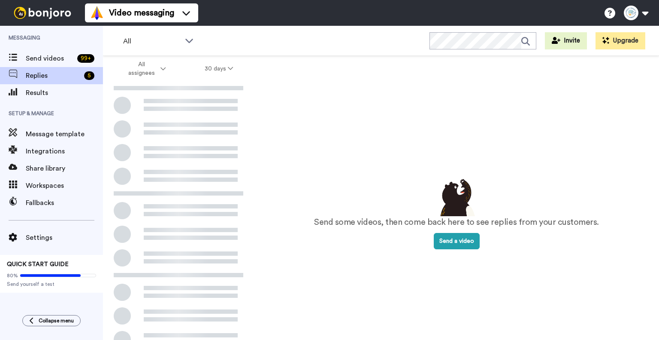  I want to click on span: Fallbacks, so click(64, 203).